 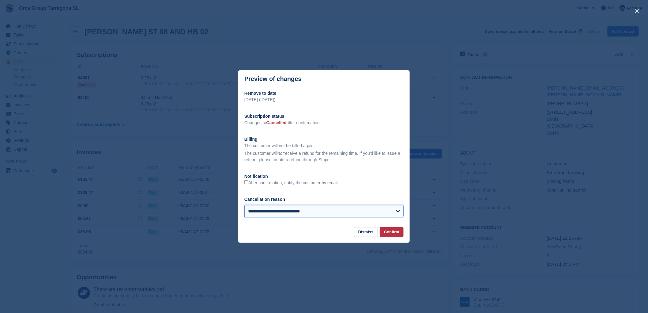 I want to click on font: The customer will not be billed again., so click(x=280, y=145).